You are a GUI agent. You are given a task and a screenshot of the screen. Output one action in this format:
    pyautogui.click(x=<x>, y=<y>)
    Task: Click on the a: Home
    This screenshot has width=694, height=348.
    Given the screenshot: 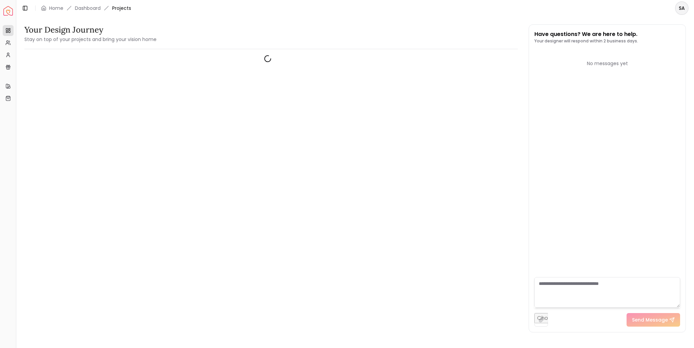 What is the action you would take?
    pyautogui.click(x=56, y=8)
    